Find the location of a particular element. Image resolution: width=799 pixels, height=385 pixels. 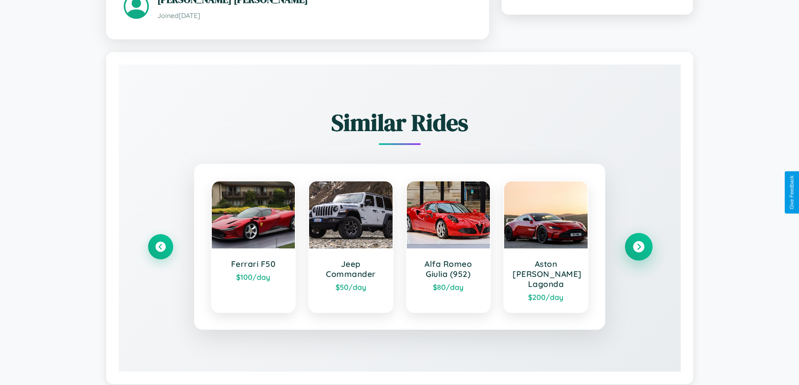

h3: Ferrari F50 is located at coordinates (253, 264).